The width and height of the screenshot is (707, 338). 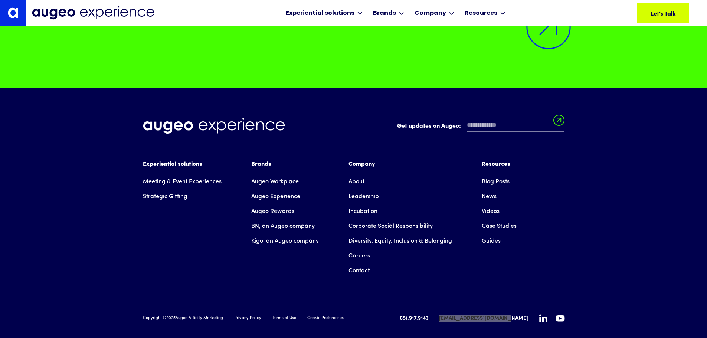 I want to click on a: Terms of Use, so click(x=284, y=318).